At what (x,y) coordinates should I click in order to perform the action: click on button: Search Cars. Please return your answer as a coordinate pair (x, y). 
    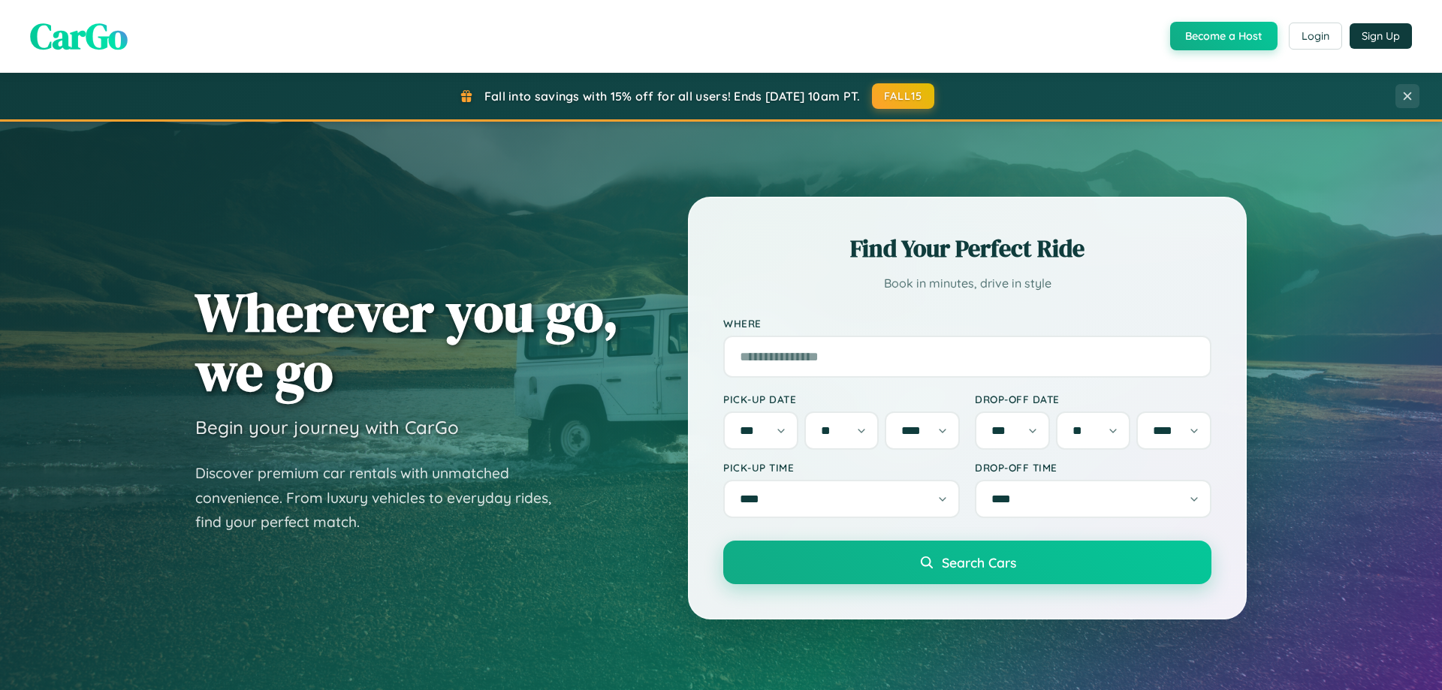
    Looking at the image, I should click on (967, 563).